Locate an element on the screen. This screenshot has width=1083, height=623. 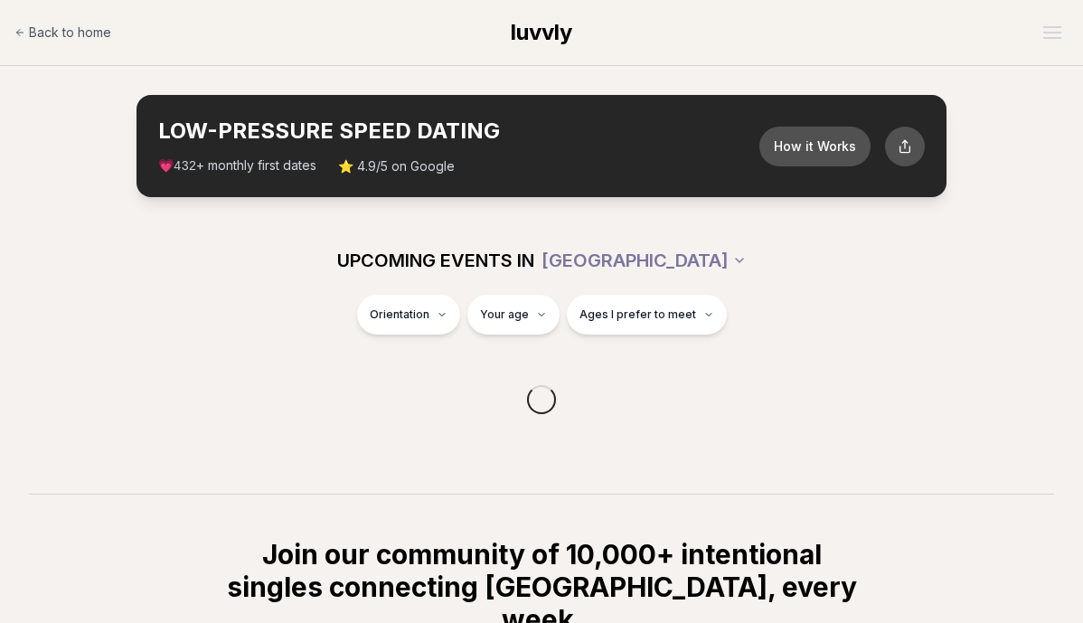
span: ⭐ 4.9/5 on Google is located at coordinates (396, 166).